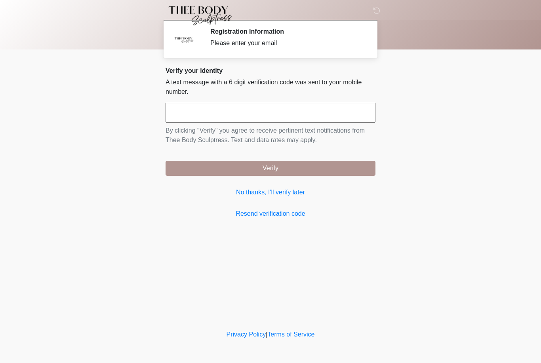 This screenshot has height=363, width=541. I want to click on img: Agent Avatar, so click(183, 40).